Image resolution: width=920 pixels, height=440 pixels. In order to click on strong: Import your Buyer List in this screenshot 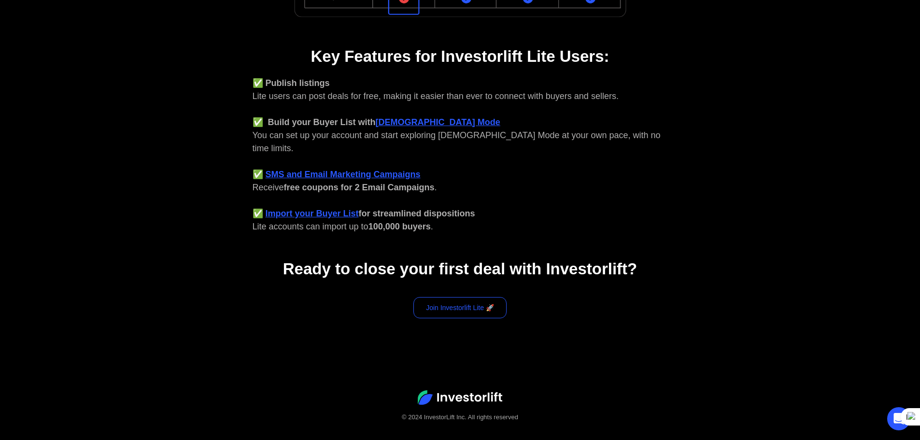, I will do `click(312, 213)`.